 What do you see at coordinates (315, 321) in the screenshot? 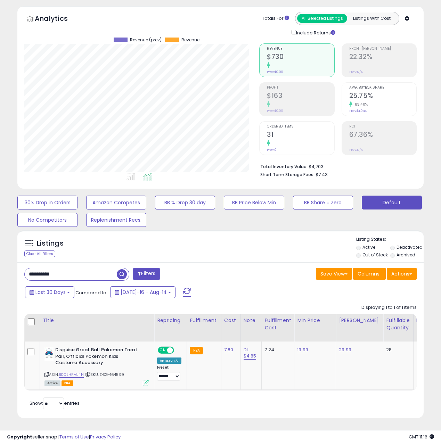
I see `div: Min Price` at bounding box center [315, 321].